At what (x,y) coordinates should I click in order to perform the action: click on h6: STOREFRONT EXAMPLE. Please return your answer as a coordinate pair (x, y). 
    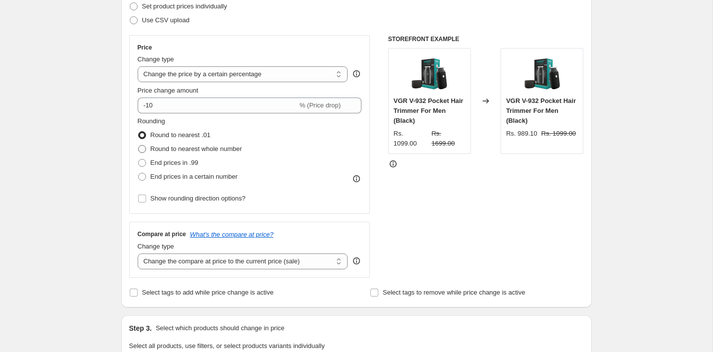
    Looking at the image, I should click on (486, 39).